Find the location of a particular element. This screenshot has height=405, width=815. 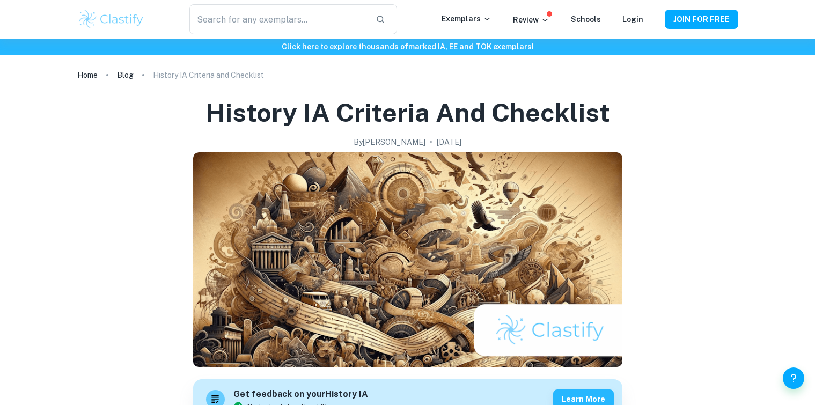

a: Home is located at coordinates (87, 75).